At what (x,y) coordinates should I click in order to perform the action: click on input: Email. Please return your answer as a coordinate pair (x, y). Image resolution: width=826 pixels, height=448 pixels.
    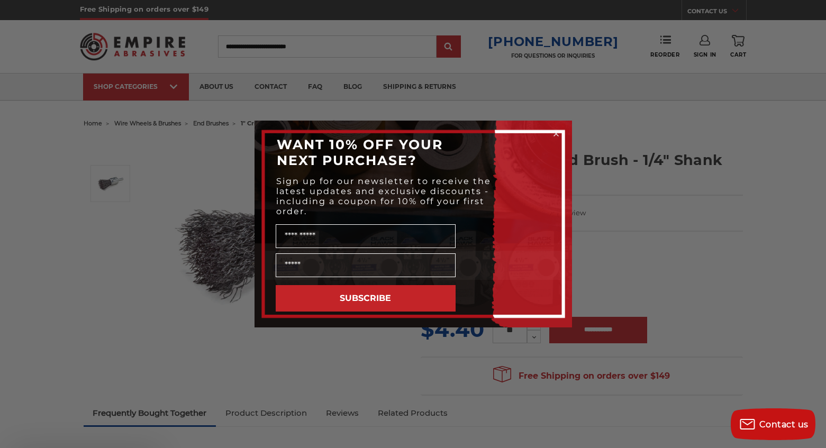
    Looking at the image, I should click on (366, 265).